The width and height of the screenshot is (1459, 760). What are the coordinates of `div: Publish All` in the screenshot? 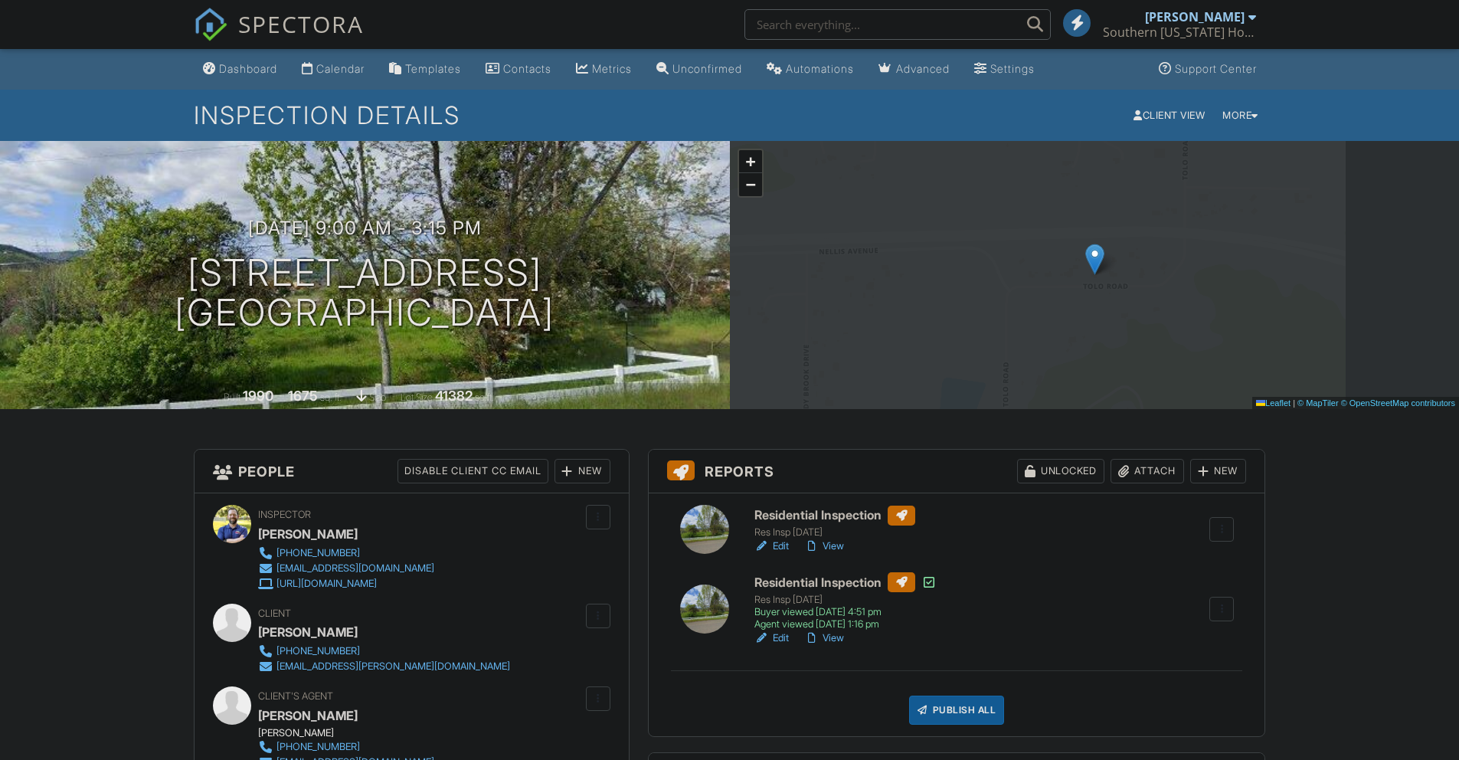 It's located at (957, 710).